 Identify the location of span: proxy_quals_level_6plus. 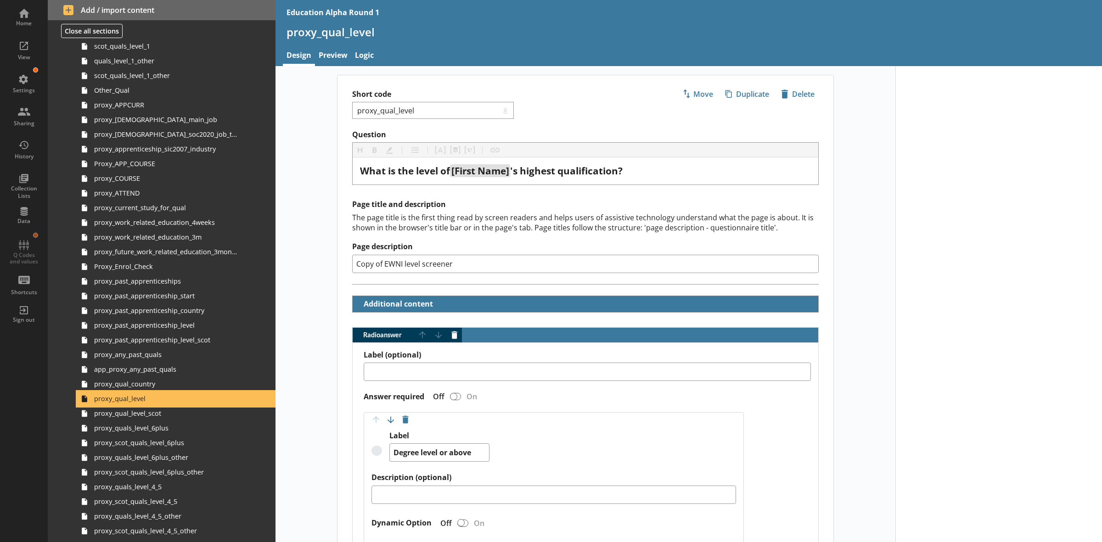
(166, 428).